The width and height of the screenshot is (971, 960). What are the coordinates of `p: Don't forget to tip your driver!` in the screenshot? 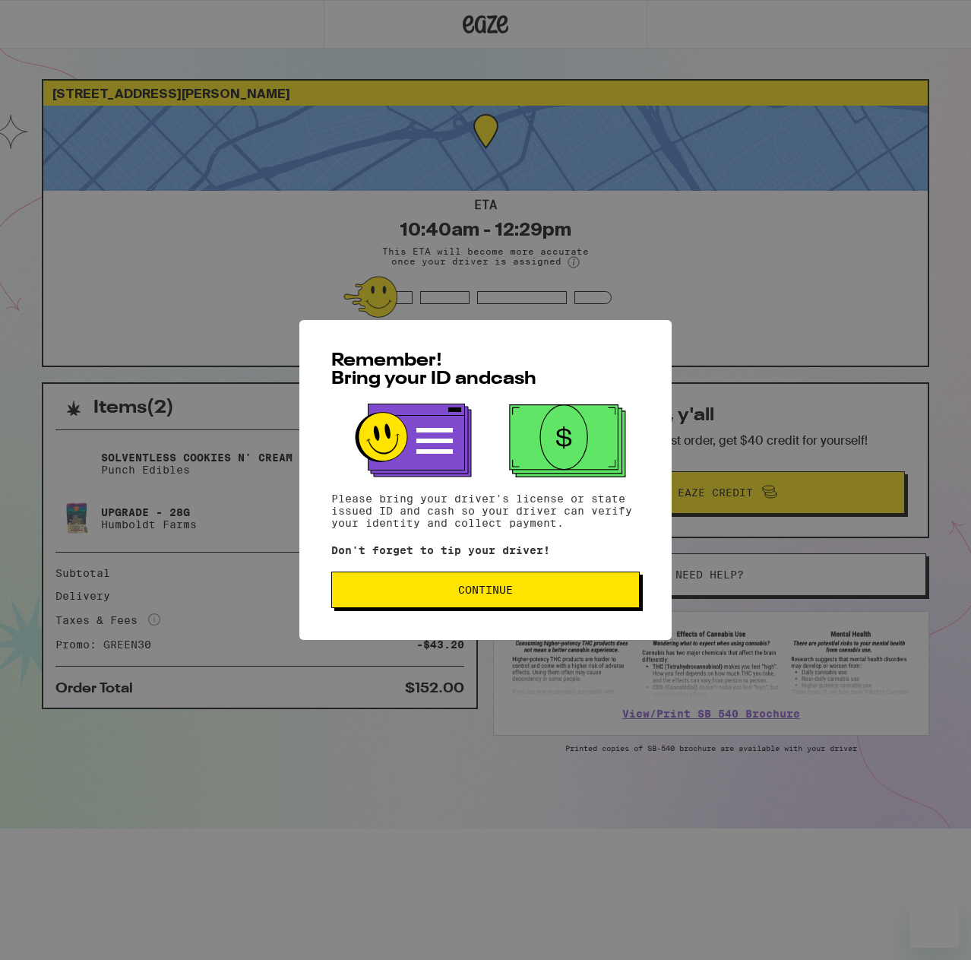 It's located at (486, 550).